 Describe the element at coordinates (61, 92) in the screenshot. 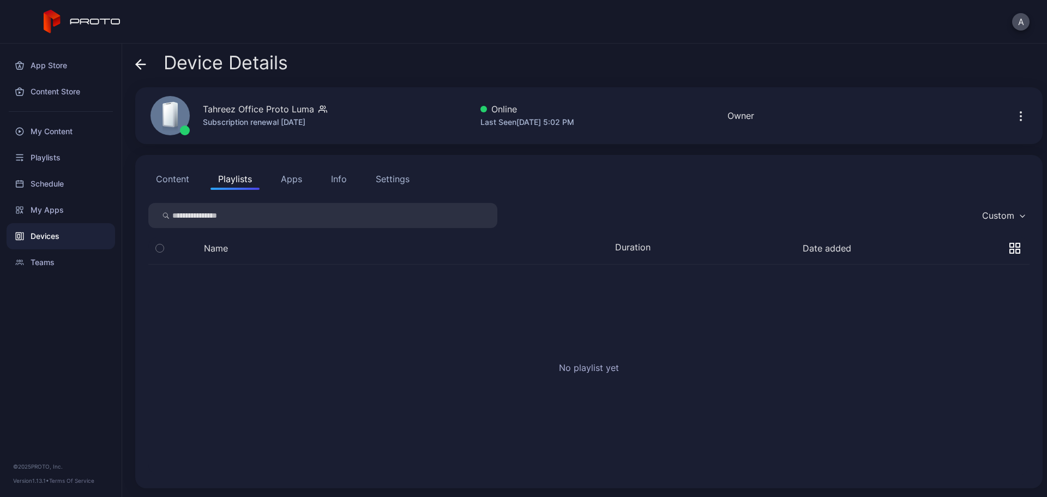

I see `div: Content Store` at that location.